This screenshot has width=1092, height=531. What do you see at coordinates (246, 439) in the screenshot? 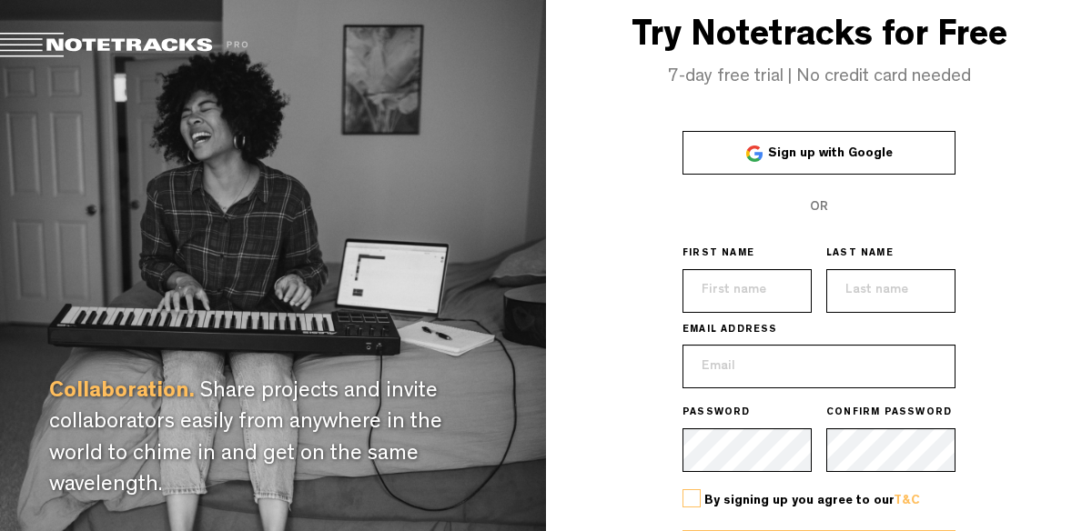
I see `span: Share projects and invite collaborators easily from anywhere in the world to chime in and get on ...` at bounding box center [246, 439].